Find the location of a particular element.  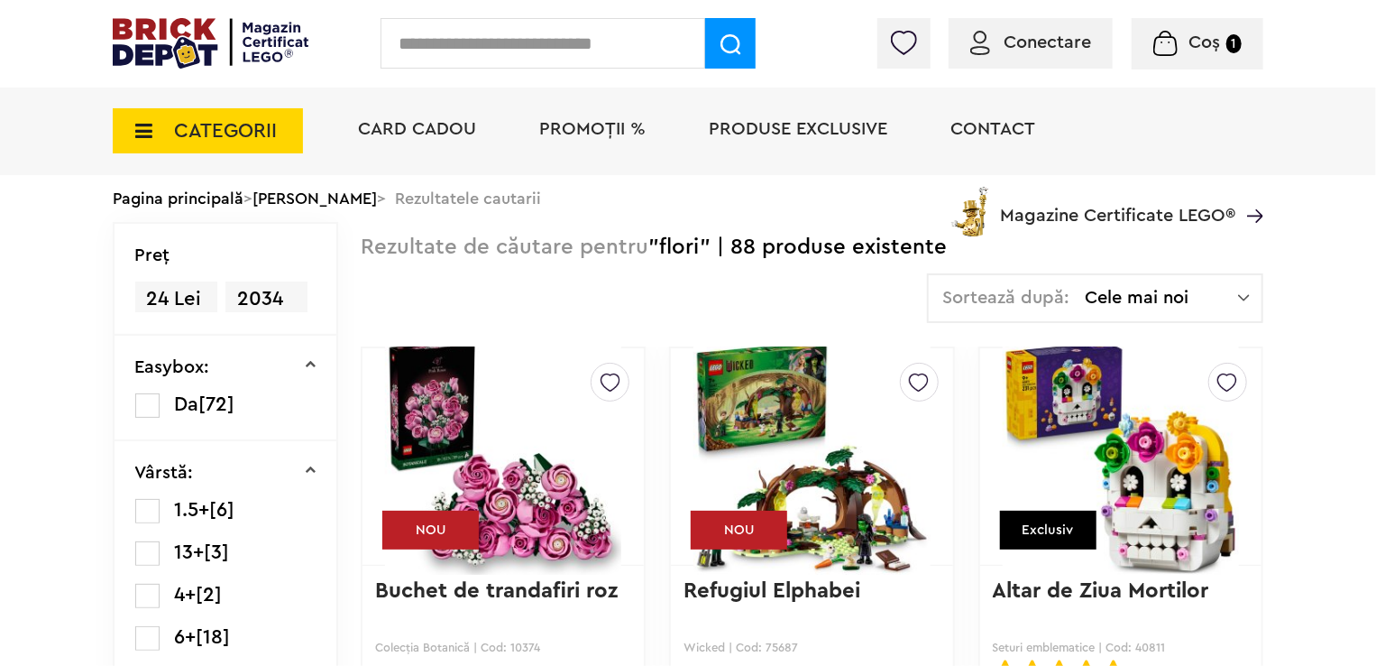

p: Easybox: is located at coordinates (172, 367).